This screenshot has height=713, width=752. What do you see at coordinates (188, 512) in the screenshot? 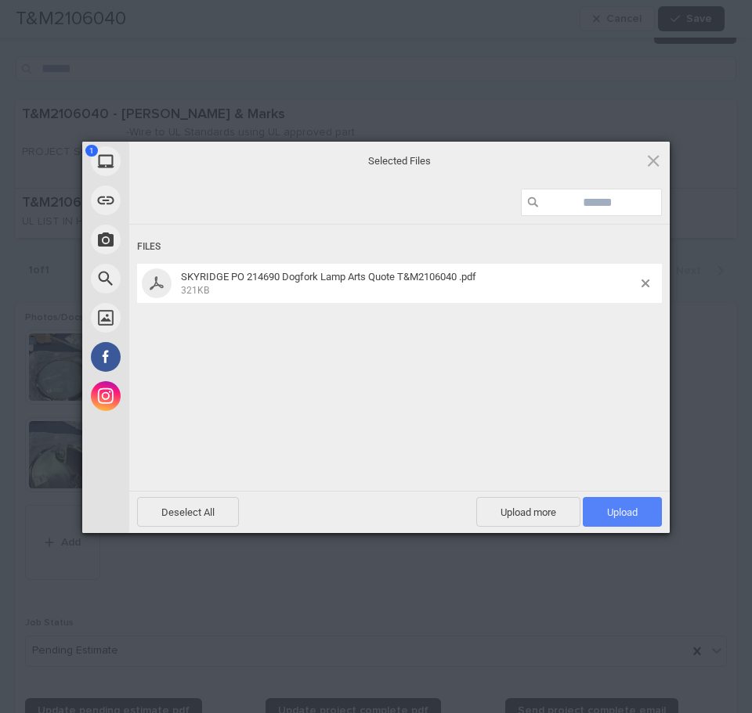
I see `span: Deselect All` at bounding box center [188, 512].